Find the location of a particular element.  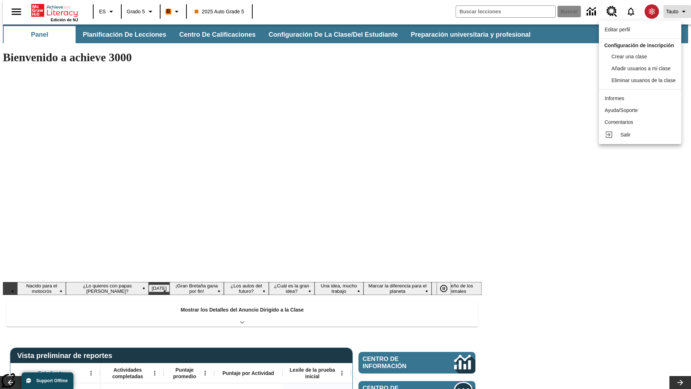

span: Eliminar usuarios de la clase is located at coordinates (644, 80).